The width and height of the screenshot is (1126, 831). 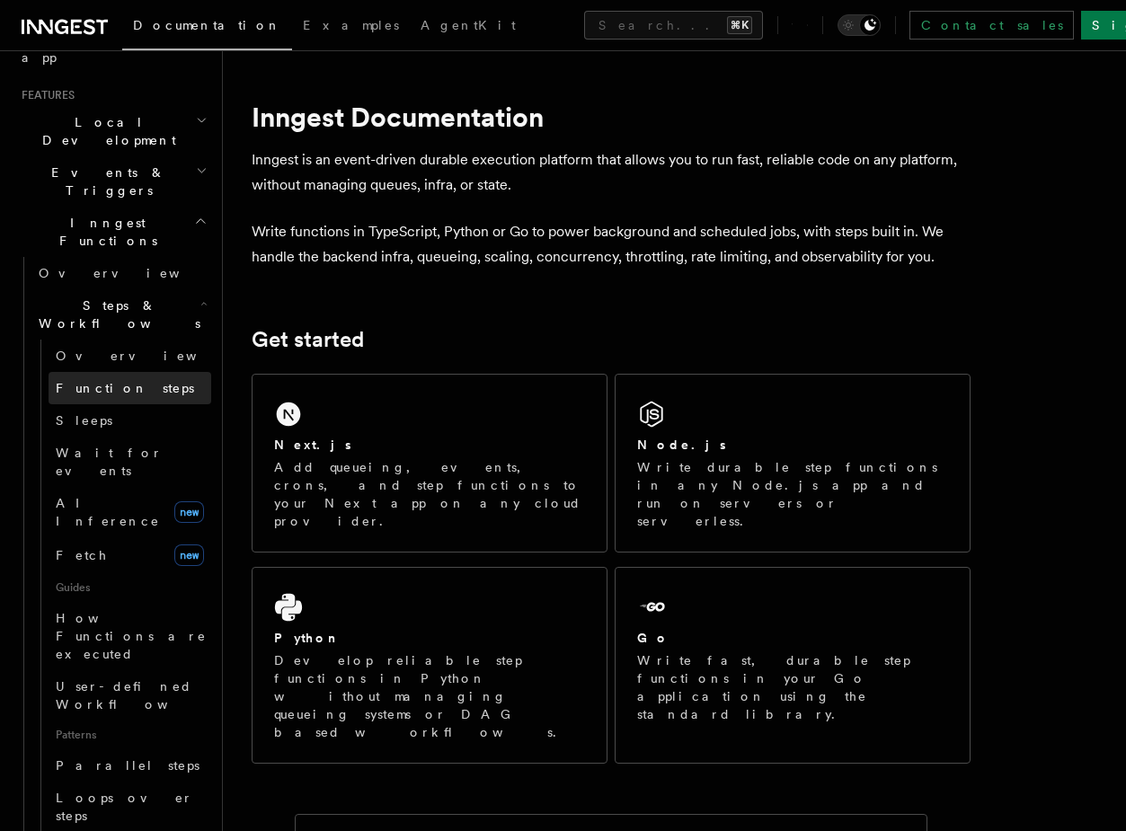 I want to click on span: Documentation, so click(x=207, y=25).